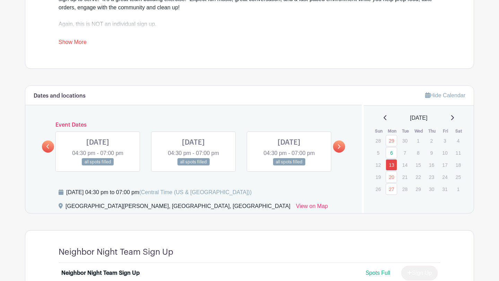 The width and height of the screenshot is (499, 281). What do you see at coordinates (405, 153) in the screenshot?
I see `p: 7` at bounding box center [405, 153].